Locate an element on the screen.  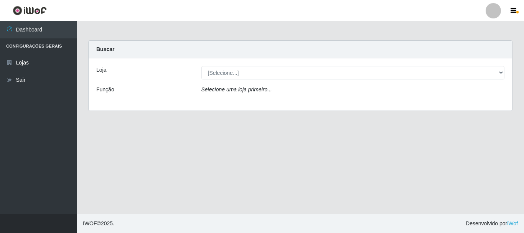
span: IWOF is located at coordinates (90, 223).